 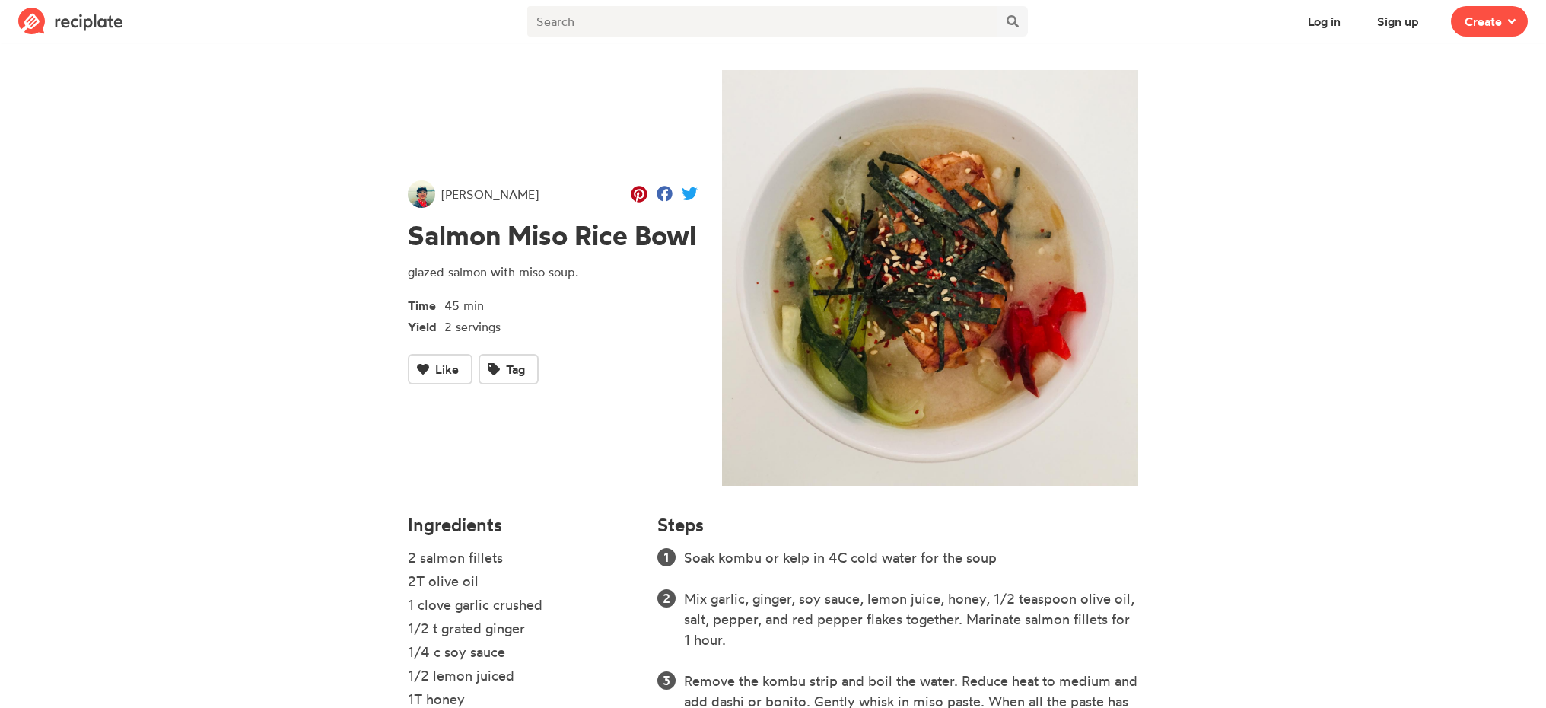 What do you see at coordinates (508, 369) in the screenshot?
I see `button: Tag` at bounding box center [508, 369].